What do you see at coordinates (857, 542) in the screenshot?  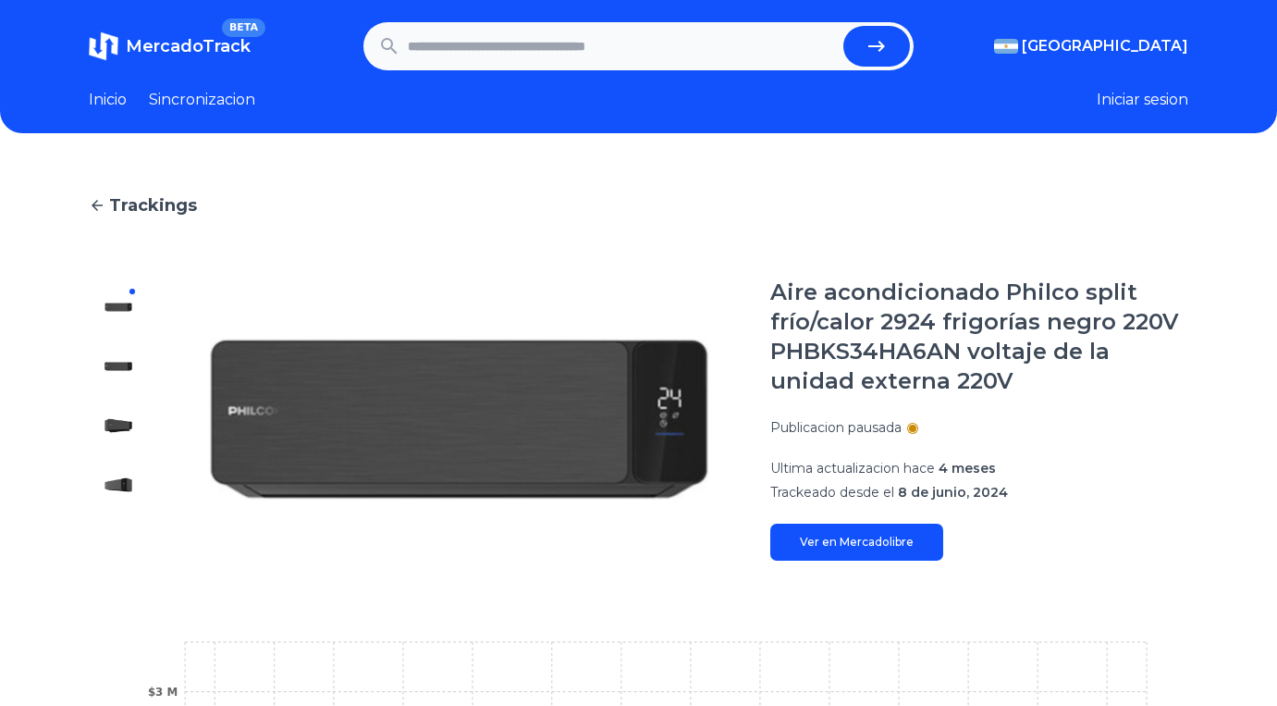 I see `a: Ver en Mercadolibre` at bounding box center [857, 542].